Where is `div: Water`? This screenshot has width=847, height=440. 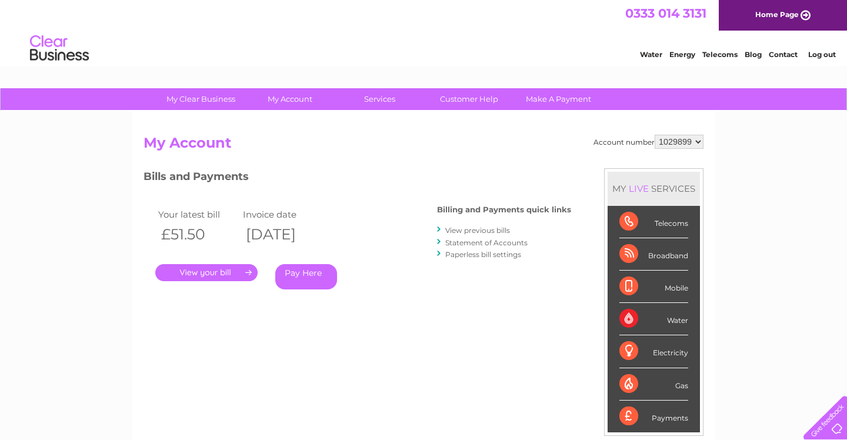
div: Water is located at coordinates (653, 319).